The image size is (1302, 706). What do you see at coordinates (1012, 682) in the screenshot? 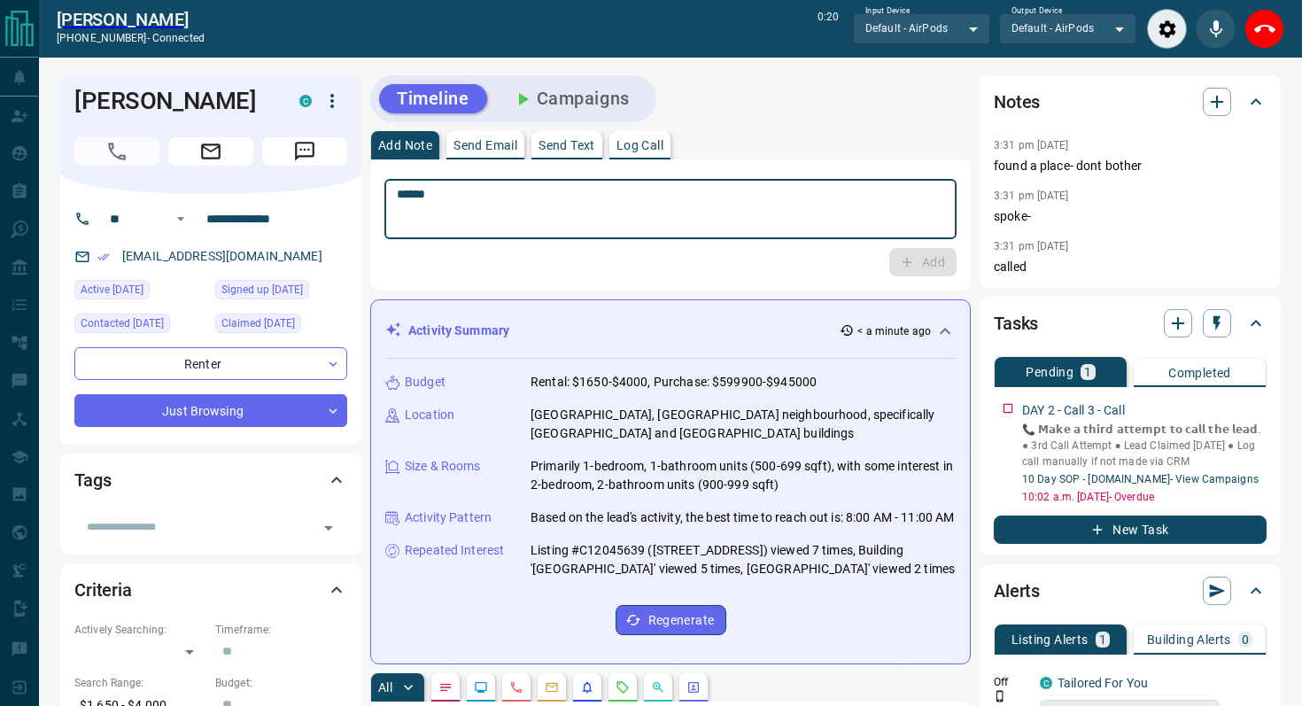
I see `p: Off` at bounding box center [1012, 682].